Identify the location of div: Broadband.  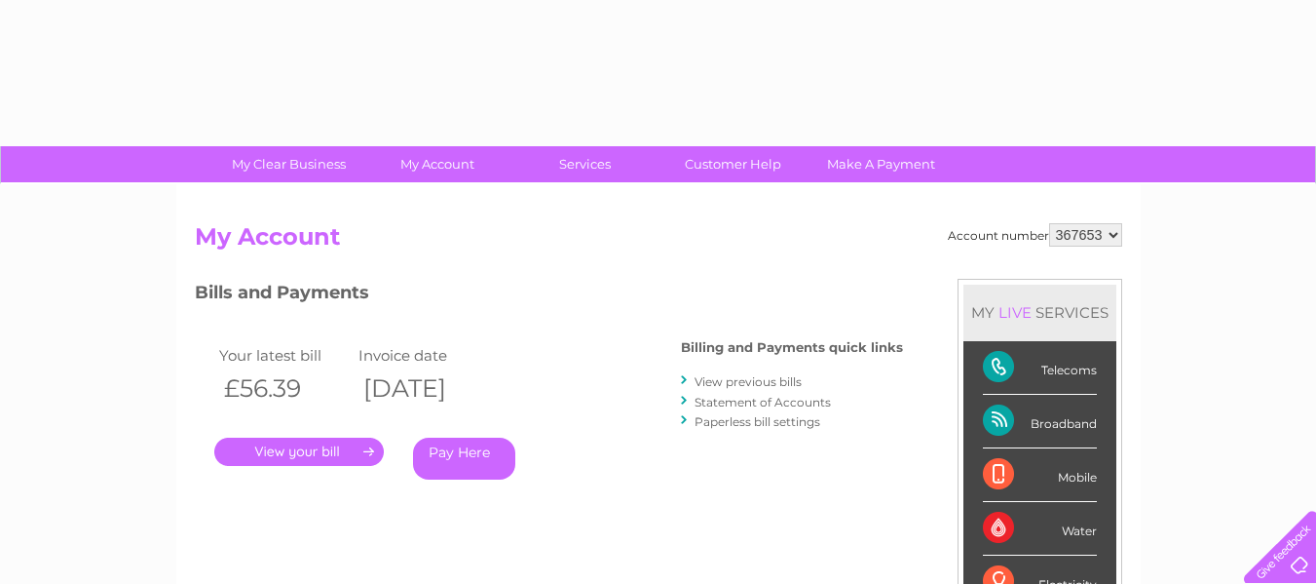
(1039, 421).